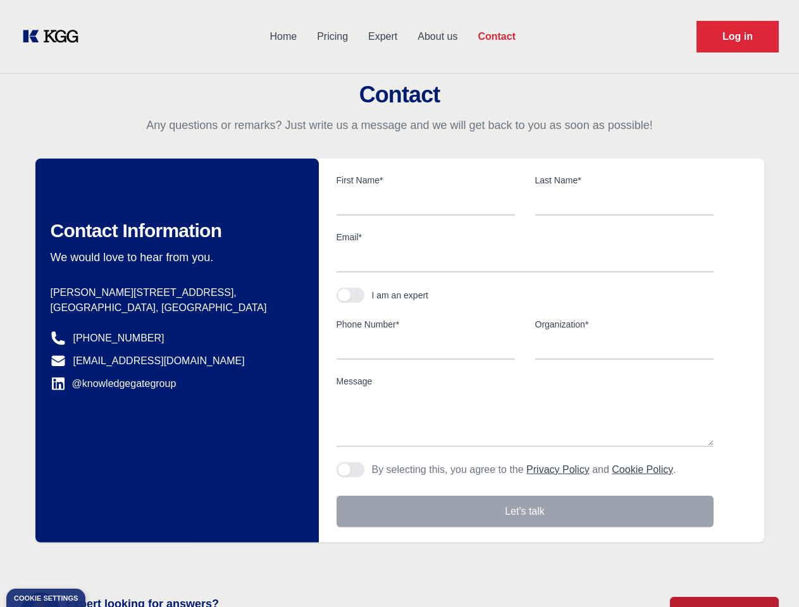  What do you see at coordinates (767, 577) in the screenshot?
I see `div: Chat Widget` at bounding box center [767, 577].